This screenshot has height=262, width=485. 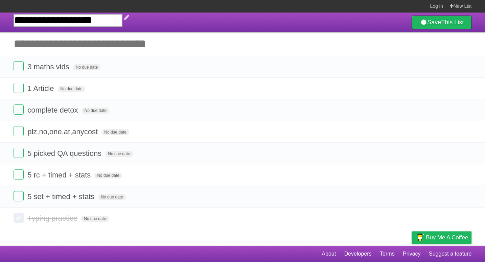 What do you see at coordinates (63, 132) in the screenshot?
I see `span: plz,no,one,at,anycost` at bounding box center [63, 132].